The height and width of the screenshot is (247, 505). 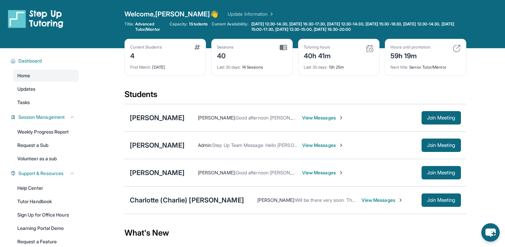 What do you see at coordinates (46, 145) in the screenshot?
I see `a: Request a Sub` at bounding box center [46, 145].